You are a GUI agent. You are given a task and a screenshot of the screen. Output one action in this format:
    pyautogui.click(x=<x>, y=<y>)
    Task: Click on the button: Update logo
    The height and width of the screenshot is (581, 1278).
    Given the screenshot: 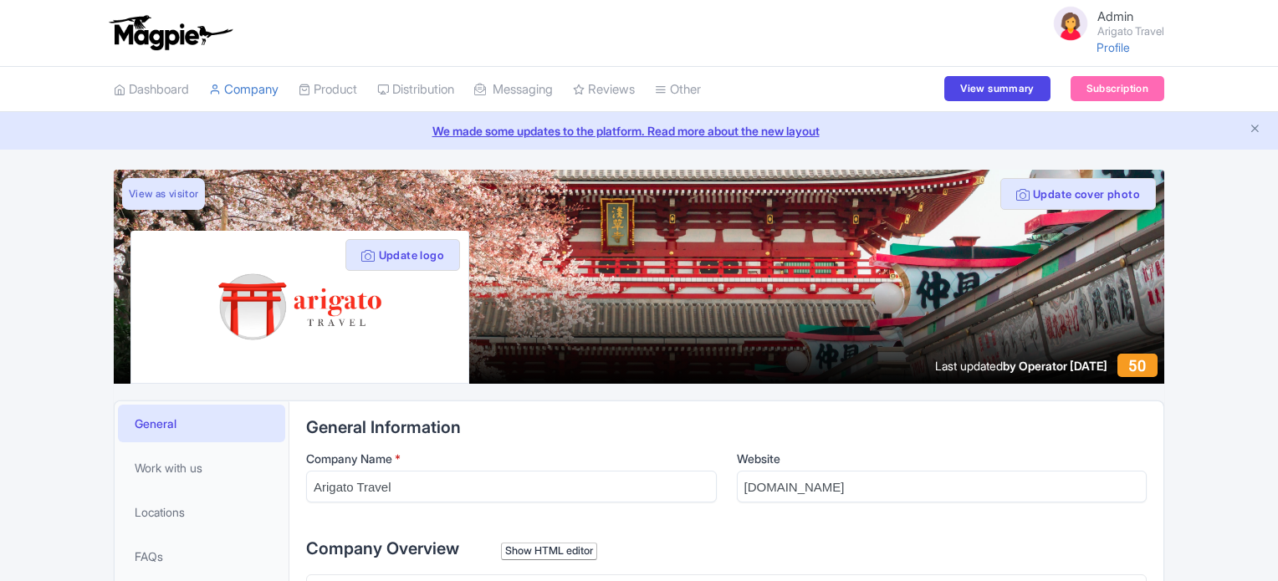 What is the action you would take?
    pyautogui.click(x=402, y=255)
    